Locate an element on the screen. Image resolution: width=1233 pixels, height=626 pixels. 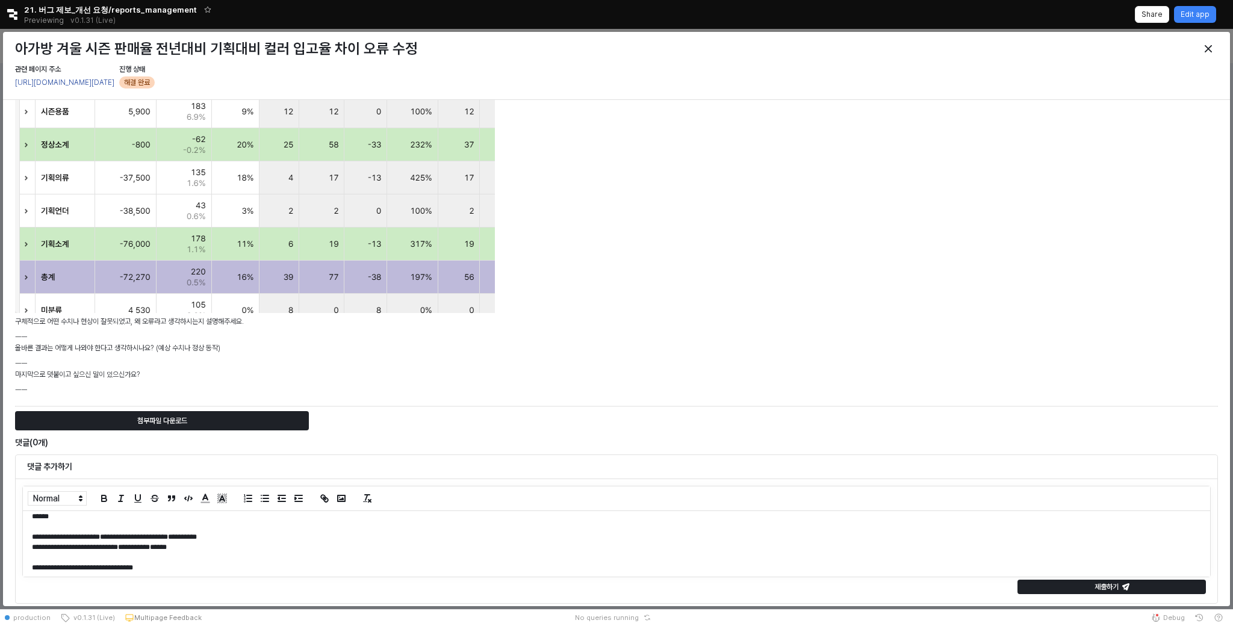
p: Edit app is located at coordinates (1195, 14).